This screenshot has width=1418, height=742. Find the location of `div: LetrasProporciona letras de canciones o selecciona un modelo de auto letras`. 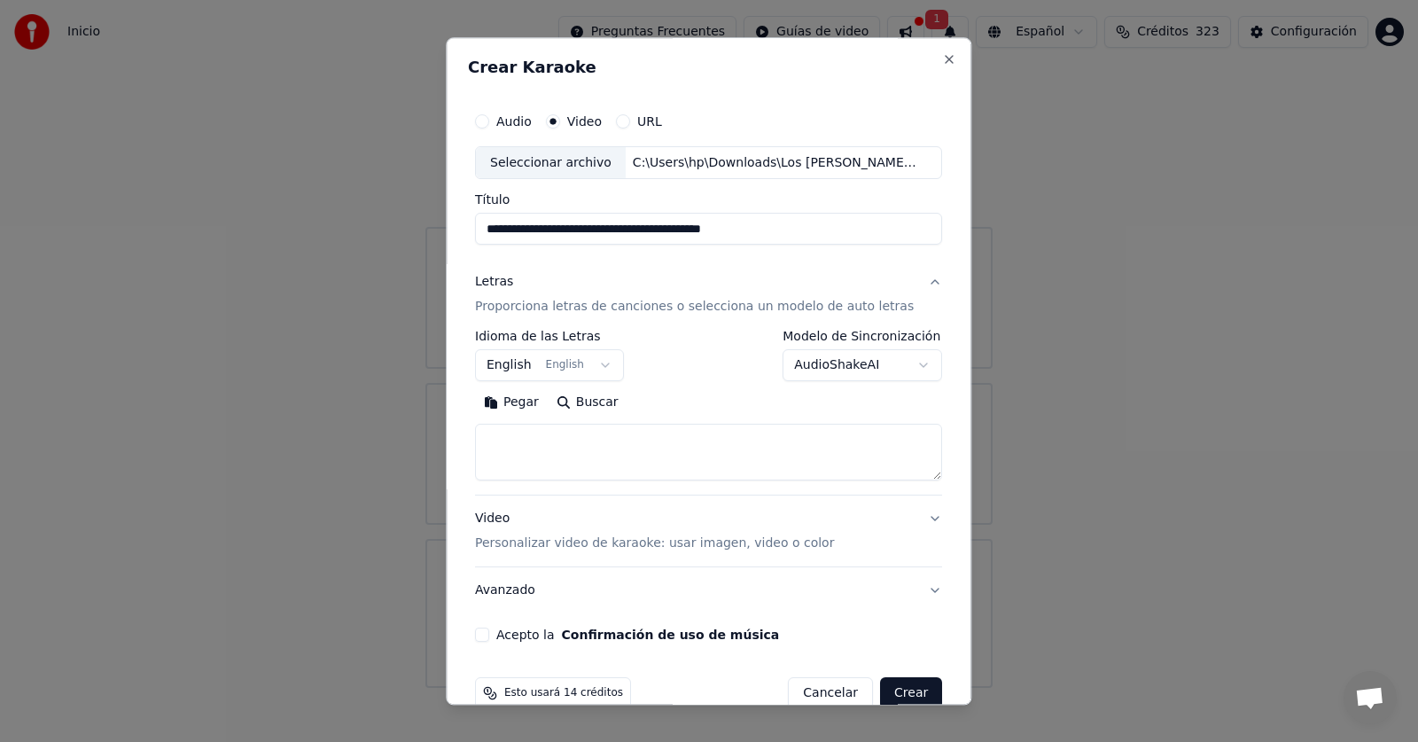

div: LetrasProporciona letras de canciones o selecciona un modelo de auto letras is located at coordinates (708, 413).